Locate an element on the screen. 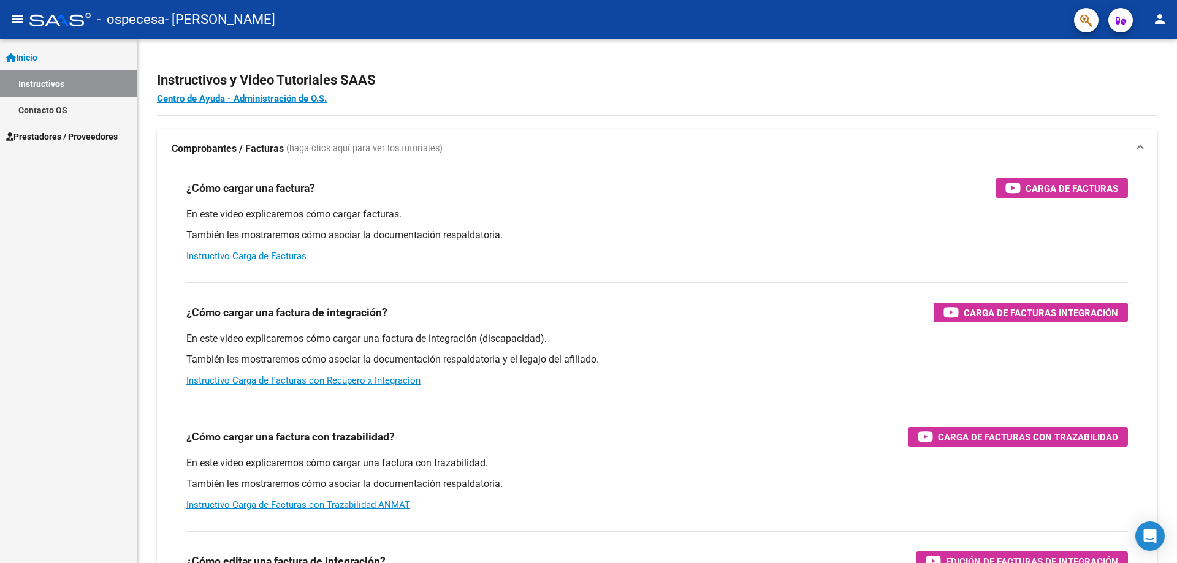 The image size is (1177, 563). span: Inicio is located at coordinates (21, 58).